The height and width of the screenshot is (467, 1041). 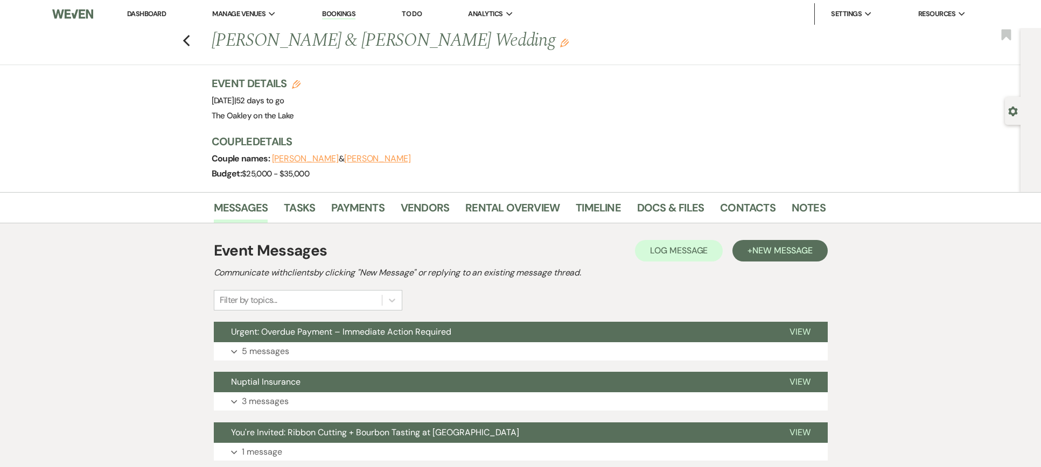 I want to click on a: Tasks, so click(x=299, y=211).